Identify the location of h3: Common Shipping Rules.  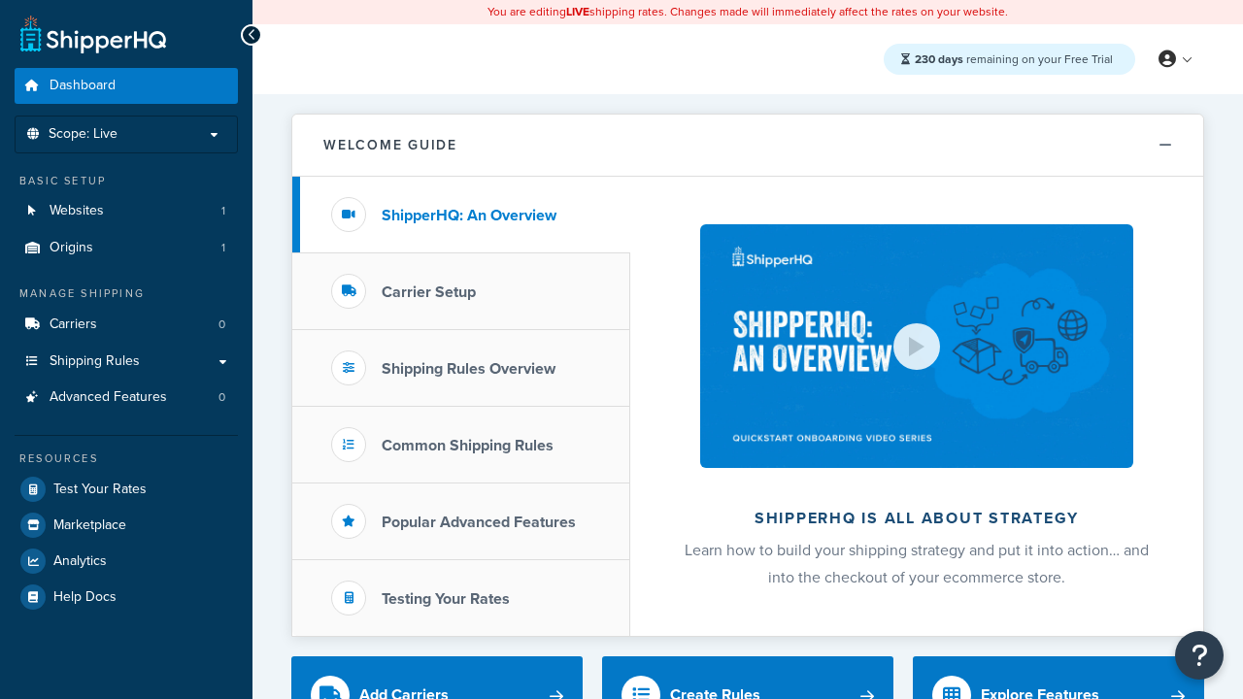
(467, 446).